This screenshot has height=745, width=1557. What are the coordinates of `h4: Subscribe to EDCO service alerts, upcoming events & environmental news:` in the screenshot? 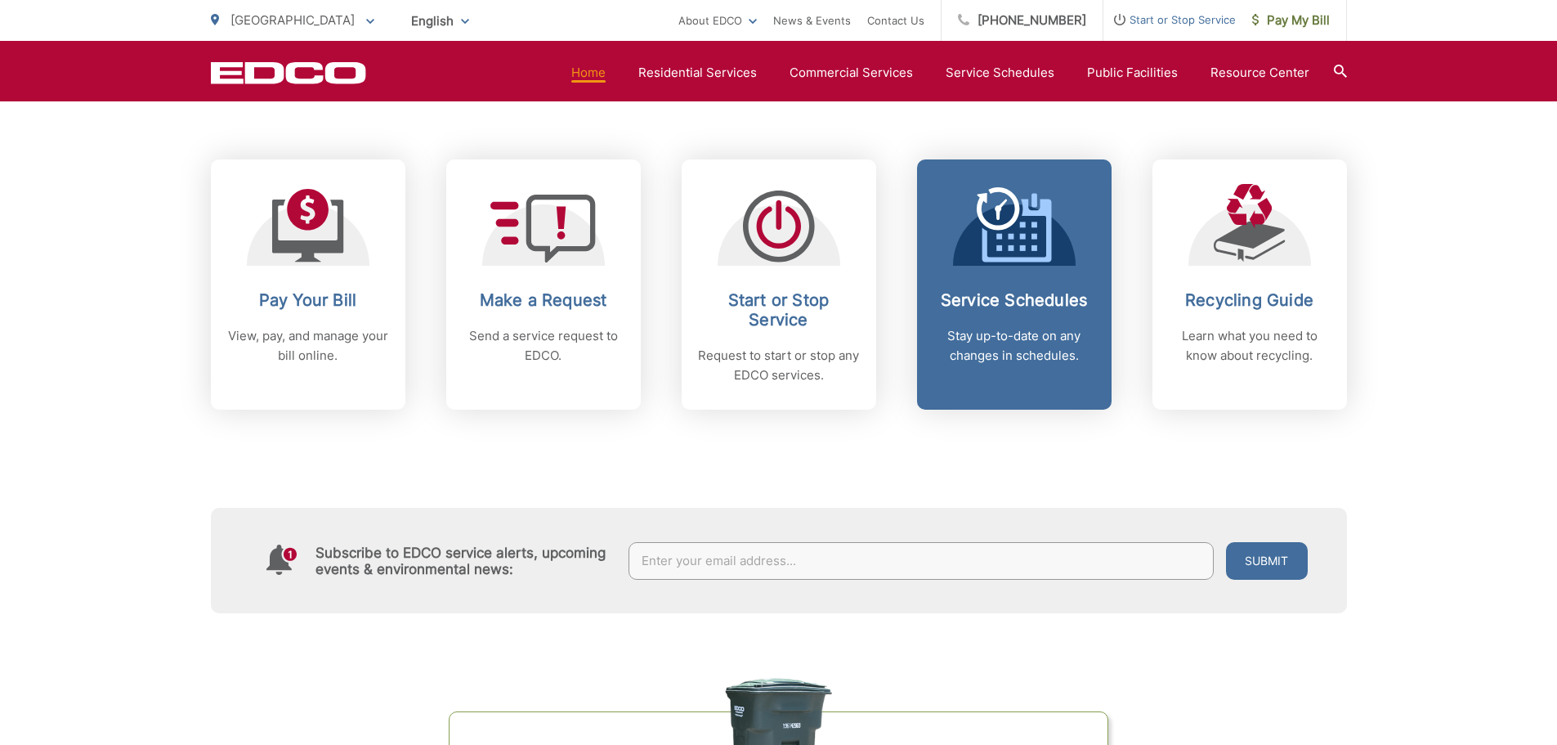 It's located at (464, 561).